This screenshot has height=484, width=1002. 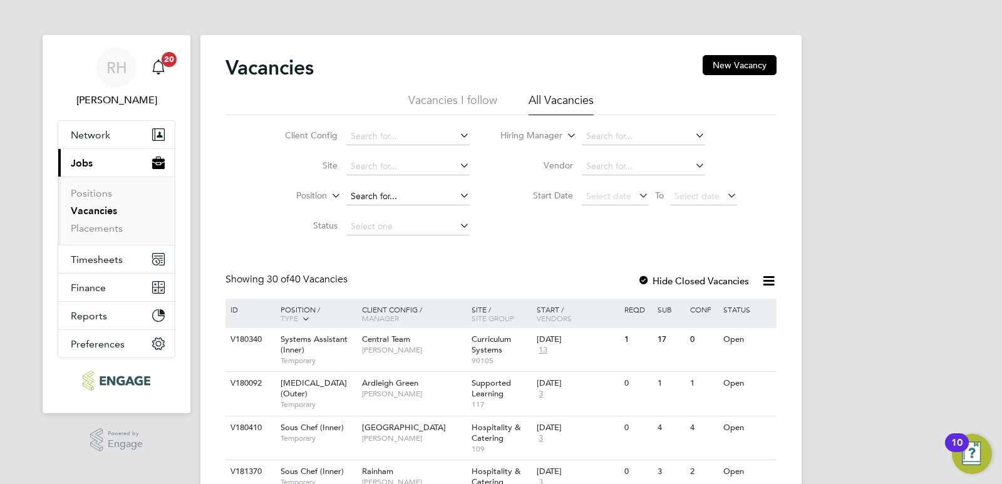 What do you see at coordinates (116, 163) in the screenshot?
I see `button: Jobs` at bounding box center [116, 163].